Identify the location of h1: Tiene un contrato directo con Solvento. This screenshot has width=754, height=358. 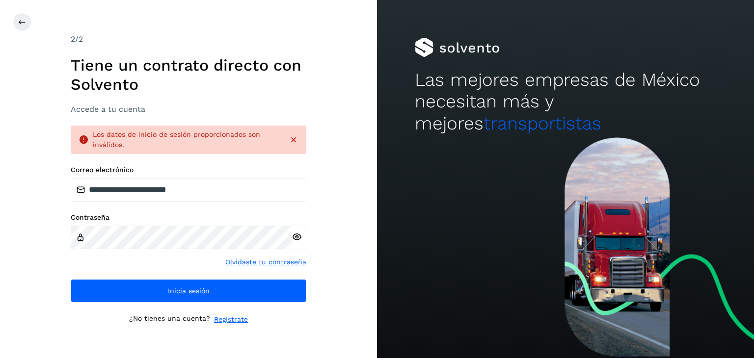
(189, 75).